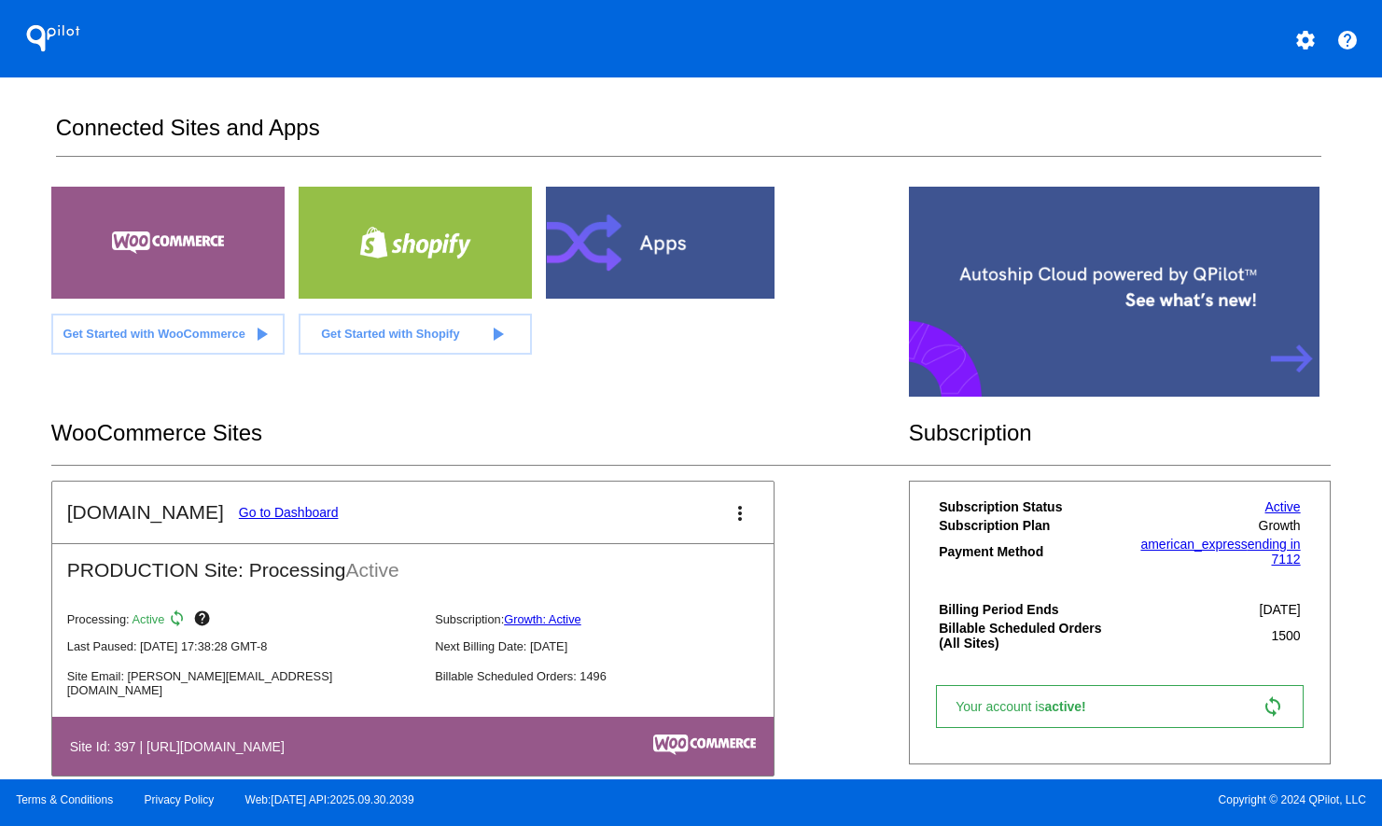 This screenshot has width=1382, height=826. Describe the element at coordinates (480, 433) in the screenshot. I see `h2: WooCommerce Sites` at that location.